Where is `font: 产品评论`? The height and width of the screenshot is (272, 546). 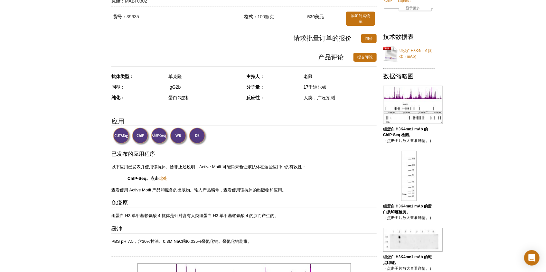 font: 产品评论 is located at coordinates (331, 57).